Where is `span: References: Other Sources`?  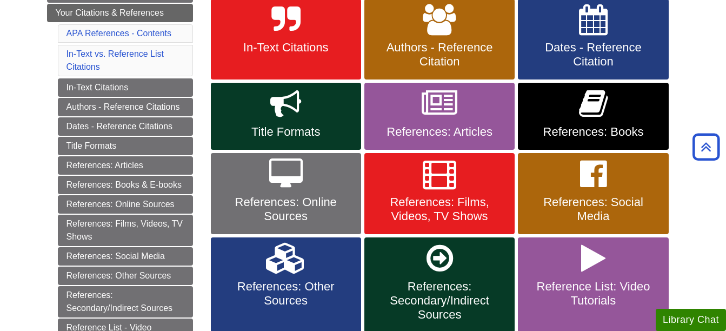 span: References: Other Sources is located at coordinates (286, 294).